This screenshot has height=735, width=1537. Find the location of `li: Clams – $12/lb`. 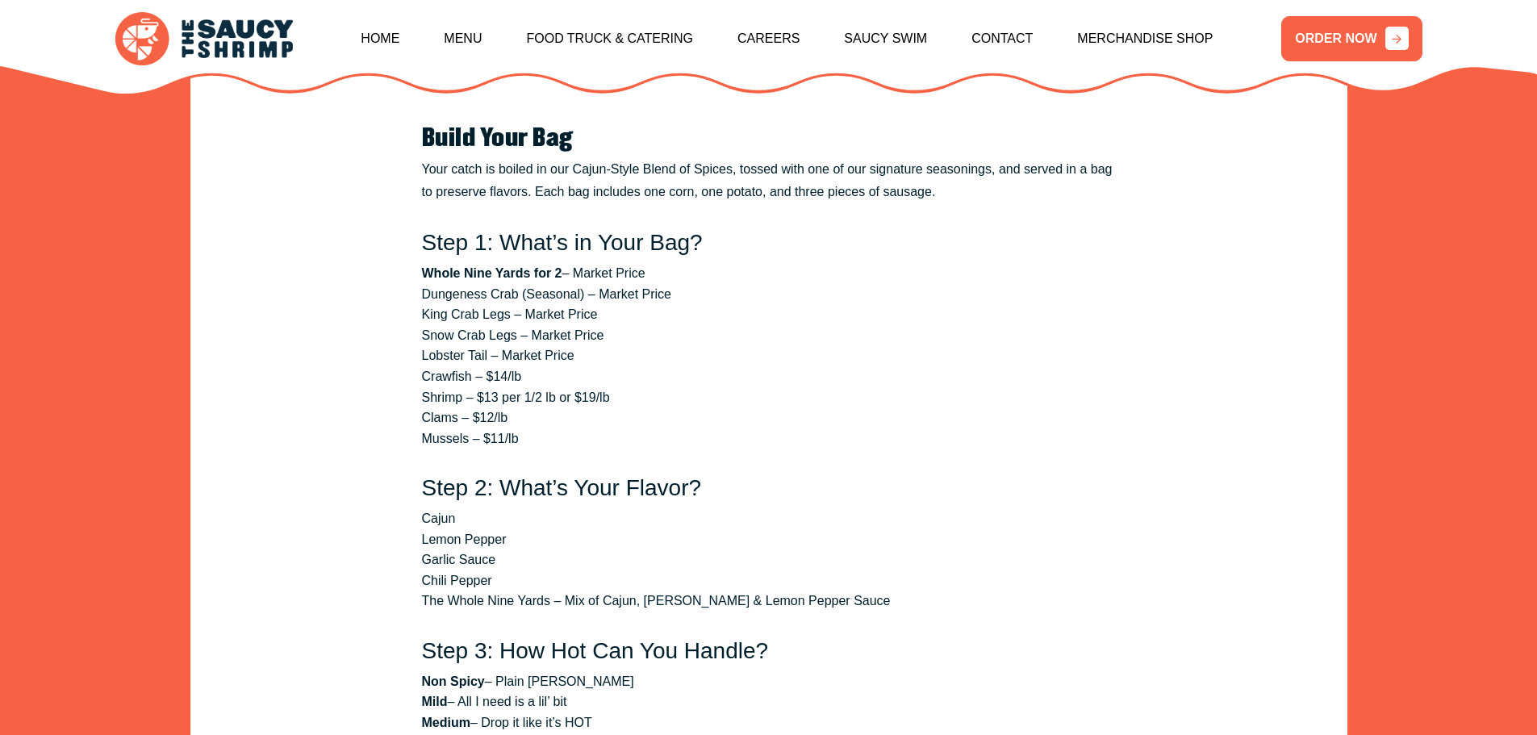

li: Clams – $12/lb is located at coordinates (769, 418).